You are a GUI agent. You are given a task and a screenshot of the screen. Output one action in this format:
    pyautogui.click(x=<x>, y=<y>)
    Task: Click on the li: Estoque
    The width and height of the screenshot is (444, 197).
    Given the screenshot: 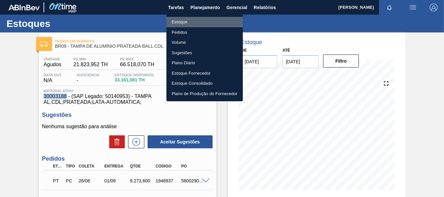 What is the action you would take?
    pyautogui.click(x=204, y=22)
    